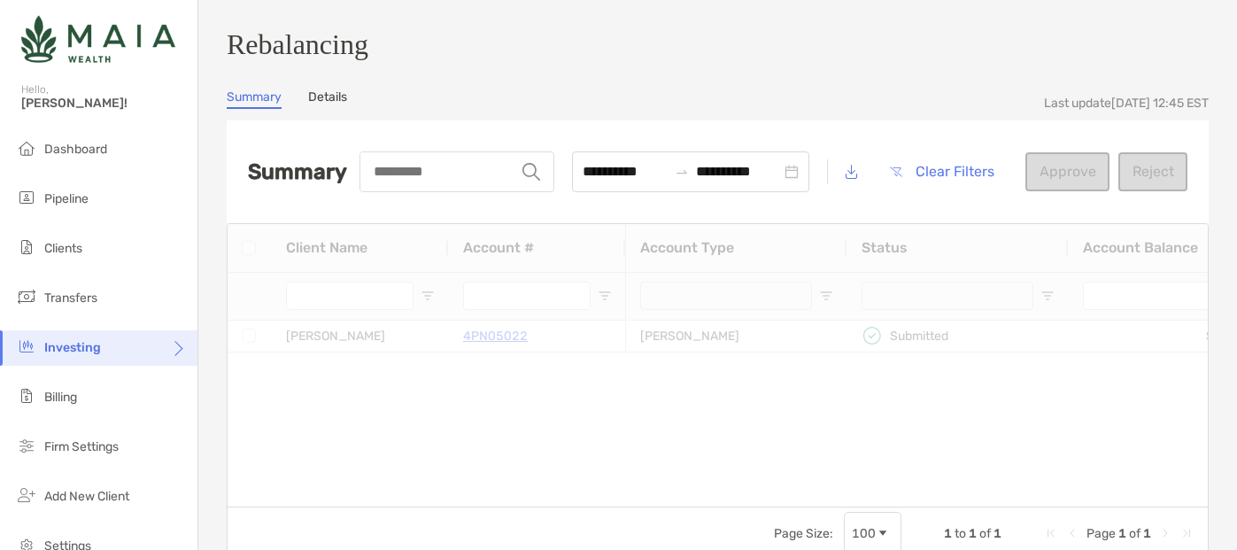 The height and width of the screenshot is (550, 1237). I want to click on img: transfers icon, so click(27, 297).